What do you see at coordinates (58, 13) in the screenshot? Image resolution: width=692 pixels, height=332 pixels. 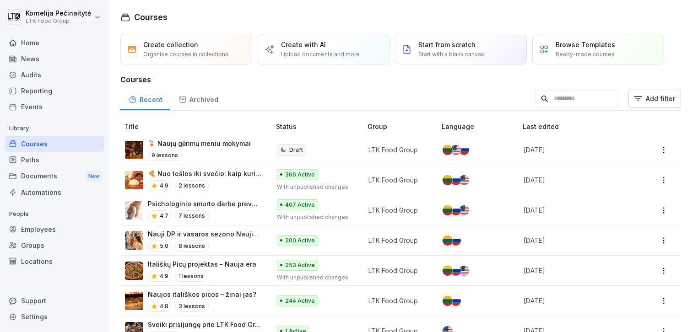 I see `p: Kornelija Pečinaitytė` at bounding box center [58, 13].